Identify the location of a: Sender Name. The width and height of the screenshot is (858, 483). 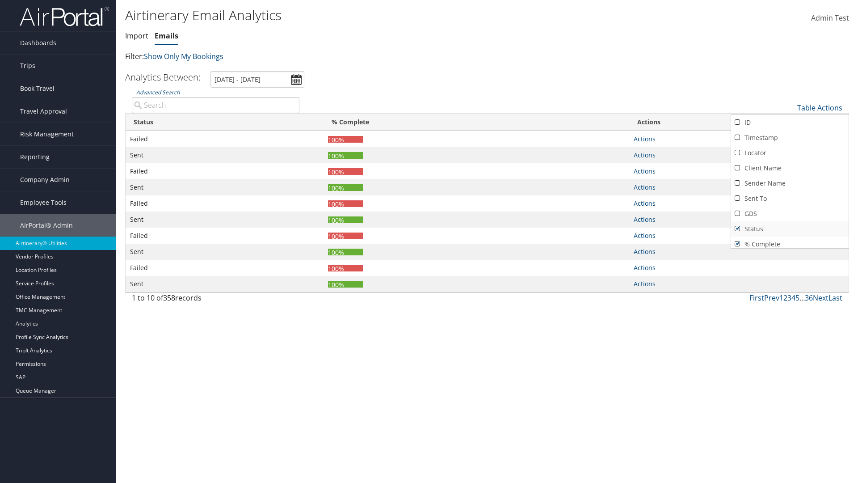
(790, 183).